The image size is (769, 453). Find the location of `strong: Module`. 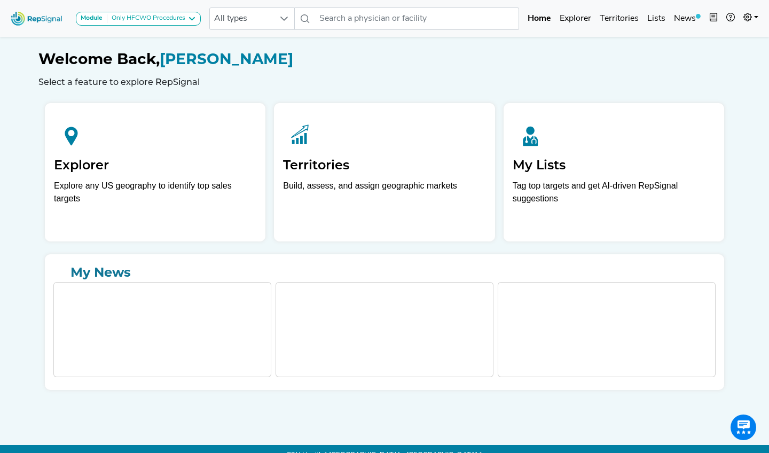

strong: Module is located at coordinates (91, 18).